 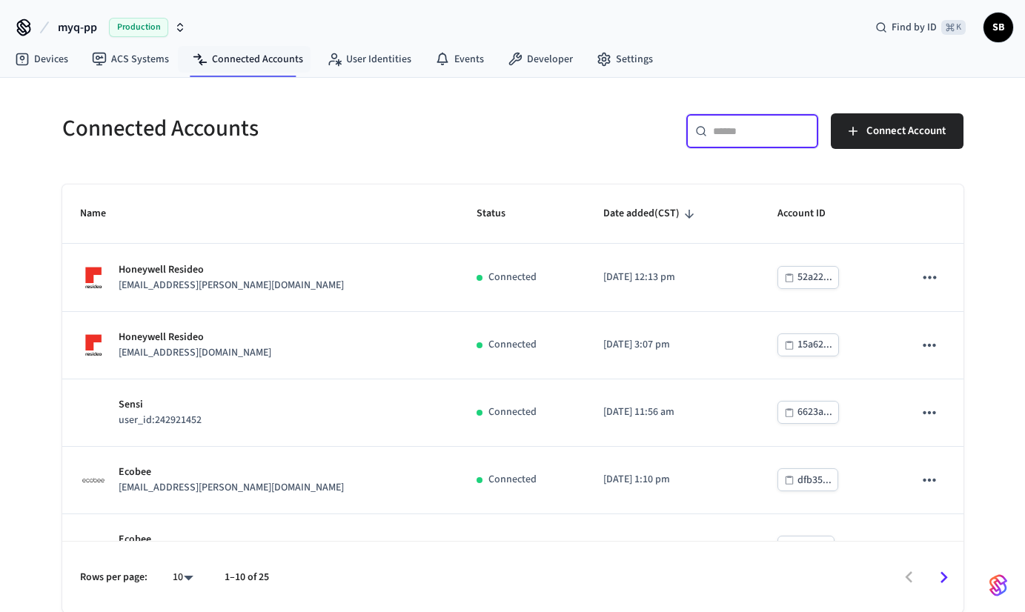 What do you see at coordinates (113, 577) in the screenshot?
I see `p: Rows per page:` at bounding box center [113, 577].